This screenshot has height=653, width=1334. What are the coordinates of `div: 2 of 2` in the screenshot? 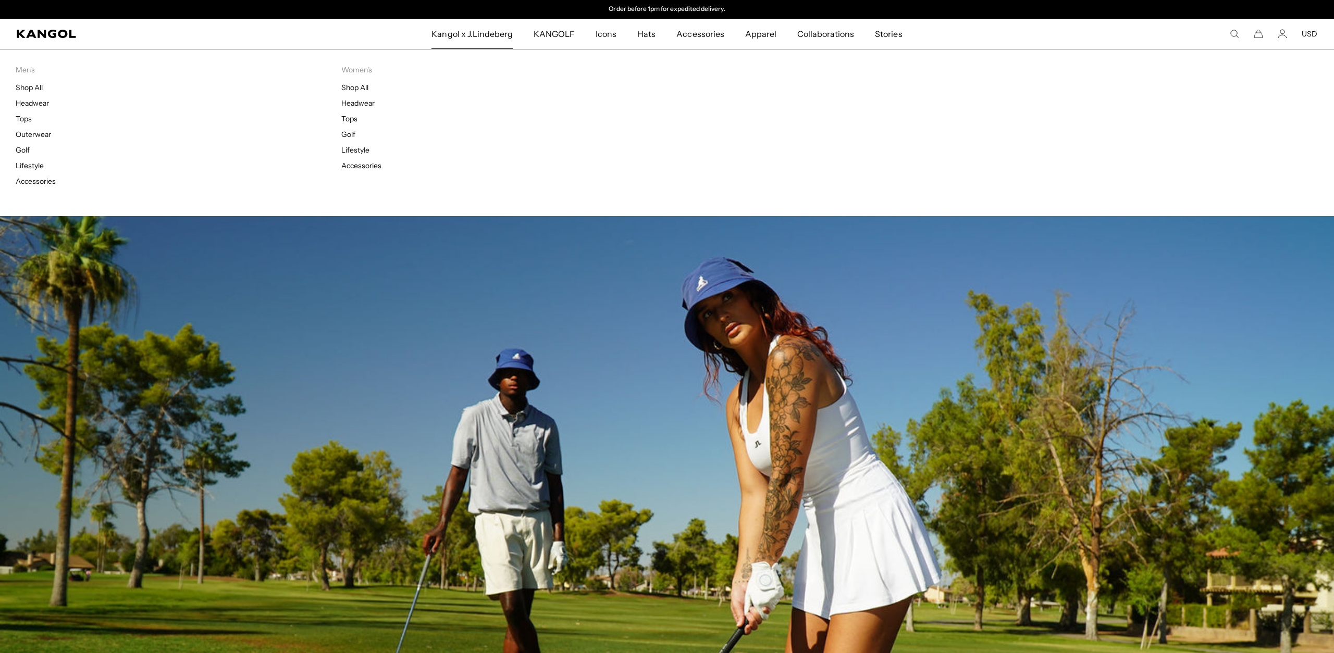 It's located at (667, 9).